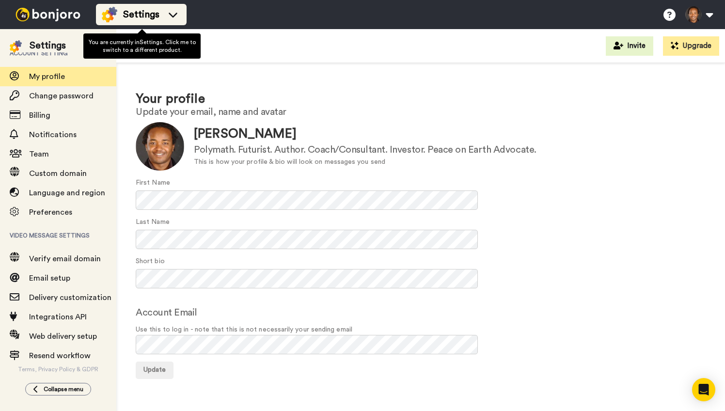 The image size is (725, 411). What do you see at coordinates (629, 46) in the screenshot?
I see `a: Invite` at bounding box center [629, 46].